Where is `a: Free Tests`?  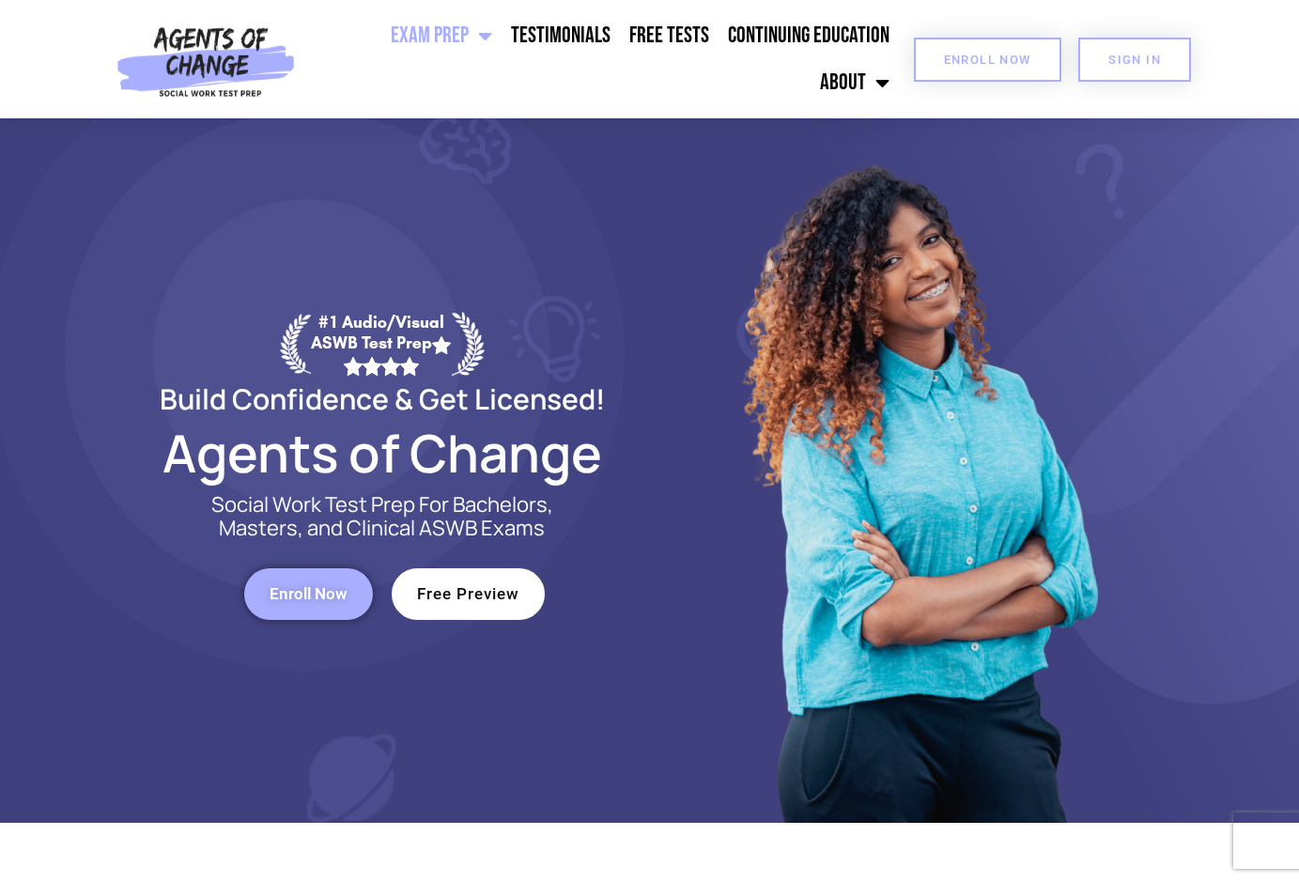
a: Free Tests is located at coordinates (669, 36).